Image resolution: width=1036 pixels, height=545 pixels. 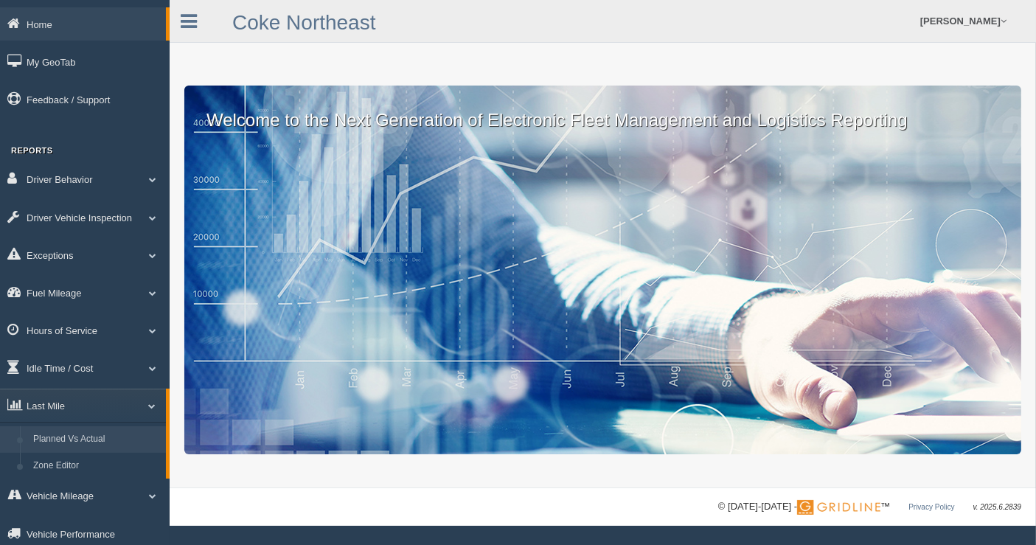 What do you see at coordinates (96, 466) in the screenshot?
I see `a: Zone Editor` at bounding box center [96, 466].